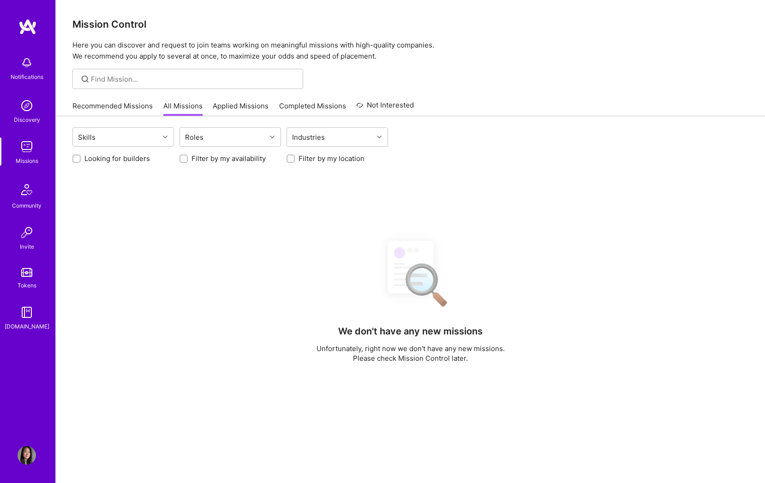  Describe the element at coordinates (27, 246) in the screenshot. I see `div: Invite` at that location.